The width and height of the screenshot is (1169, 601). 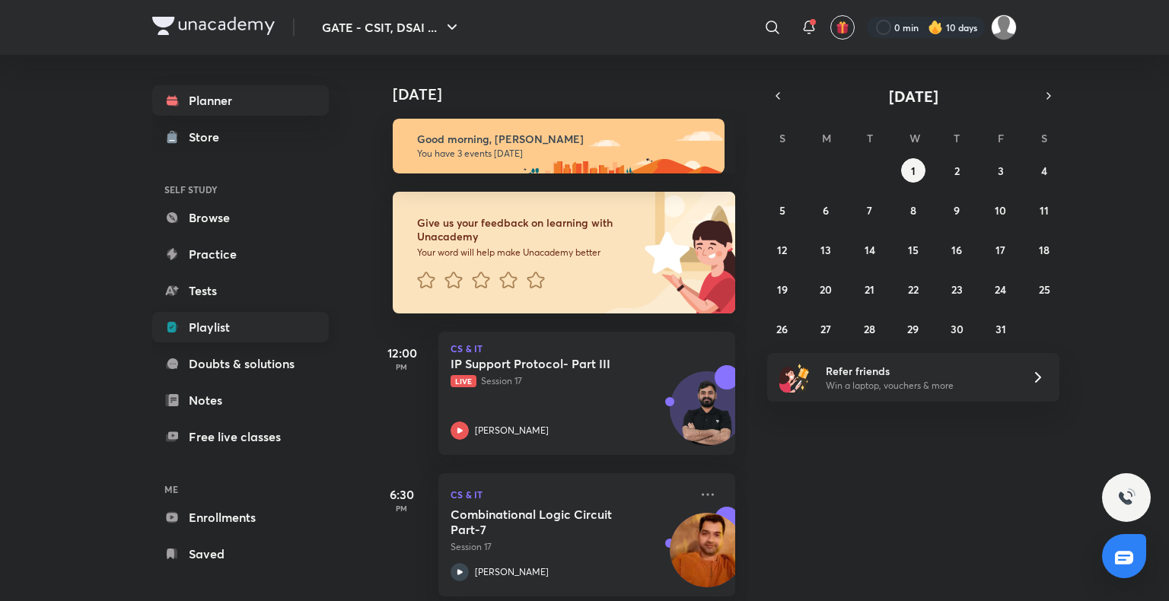 What do you see at coordinates (870, 250) in the screenshot?
I see `abbr: October 14, 2025` at bounding box center [870, 250].